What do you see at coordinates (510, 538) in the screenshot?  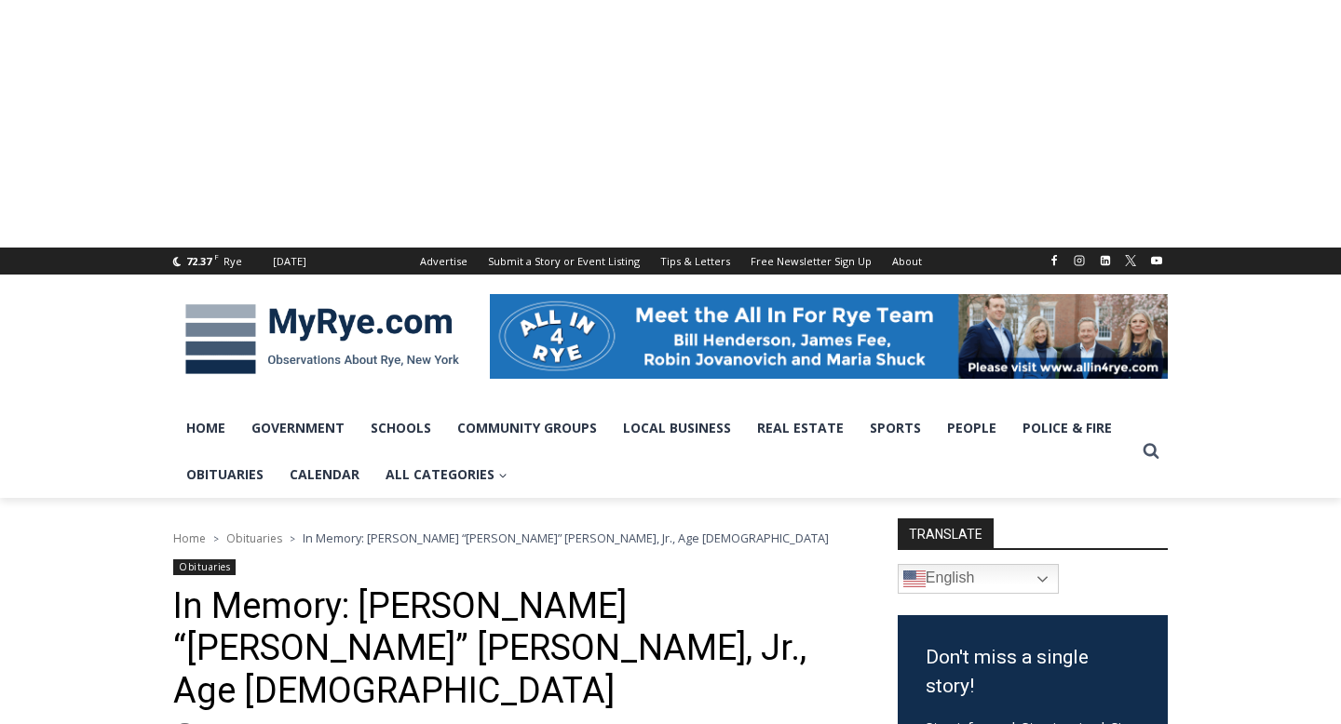 I see `nav: Breadcrumbs` at bounding box center [510, 538].